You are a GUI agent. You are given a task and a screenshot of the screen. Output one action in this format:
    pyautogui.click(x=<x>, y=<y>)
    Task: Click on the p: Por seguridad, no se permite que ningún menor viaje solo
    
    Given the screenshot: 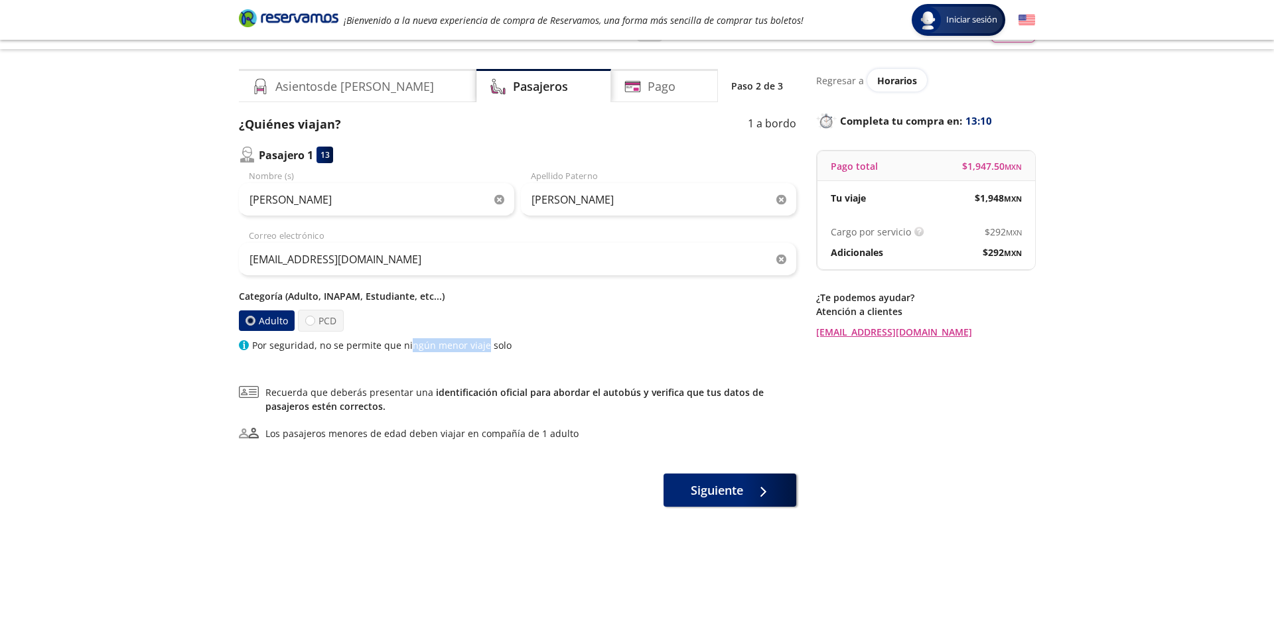 What is the action you would take?
    pyautogui.click(x=382, y=345)
    